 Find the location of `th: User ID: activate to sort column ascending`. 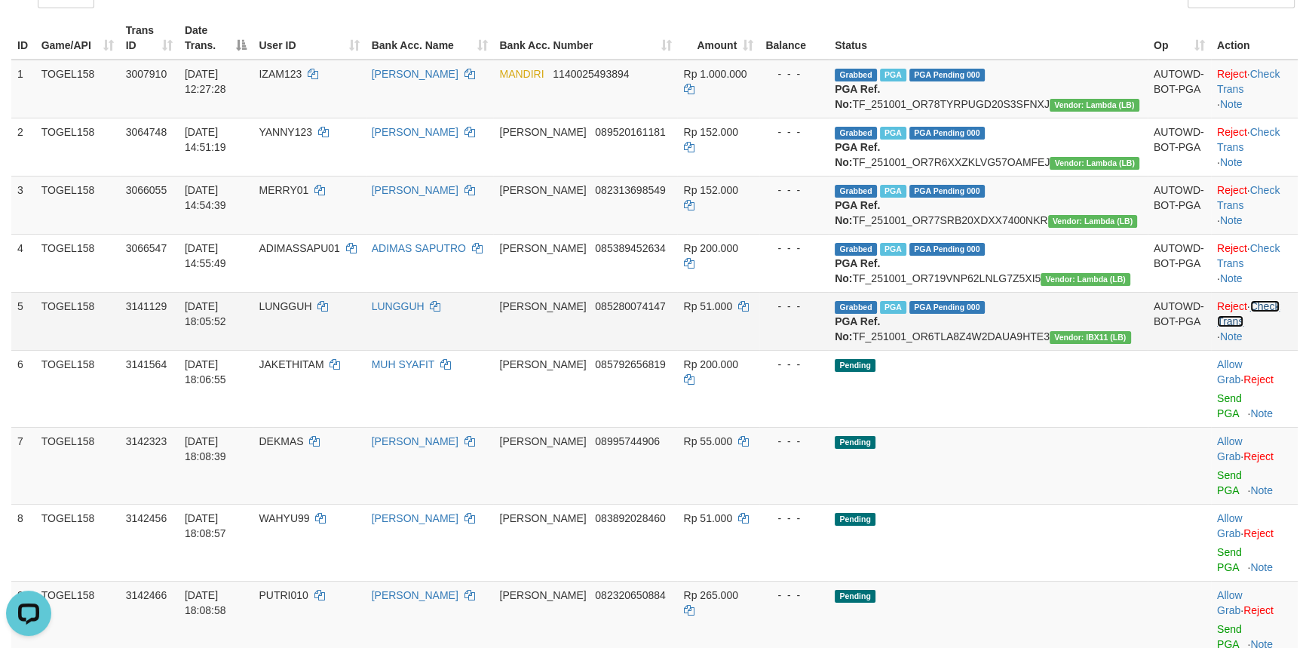

th: User ID: activate to sort column ascending is located at coordinates (308, 38).